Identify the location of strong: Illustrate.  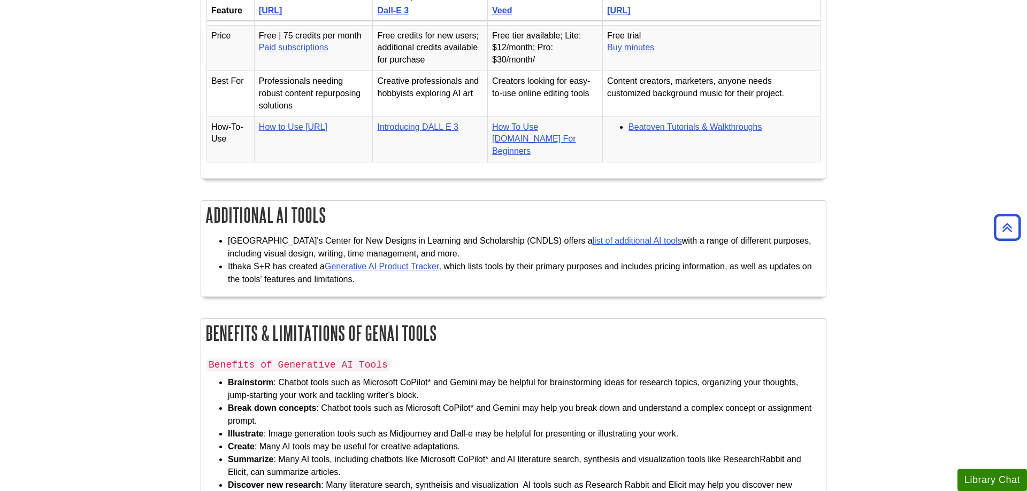
(245, 434).